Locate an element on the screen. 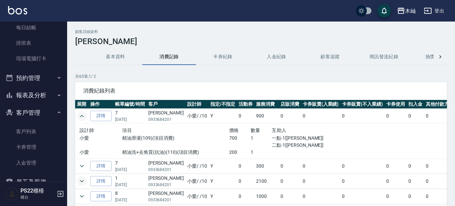 The width and height of the screenshot is (455, 206). td: 2100 is located at coordinates (267, 181).